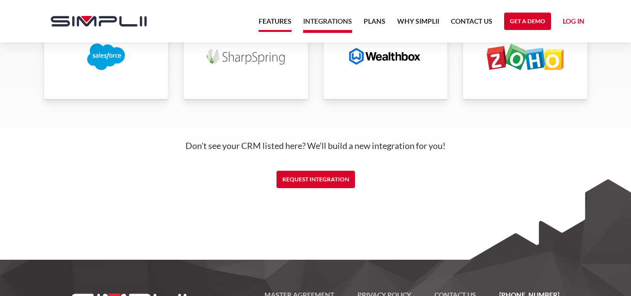 The image size is (631, 296). Describe the element at coordinates (327, 24) in the screenshot. I see `a: Integrations` at that location.